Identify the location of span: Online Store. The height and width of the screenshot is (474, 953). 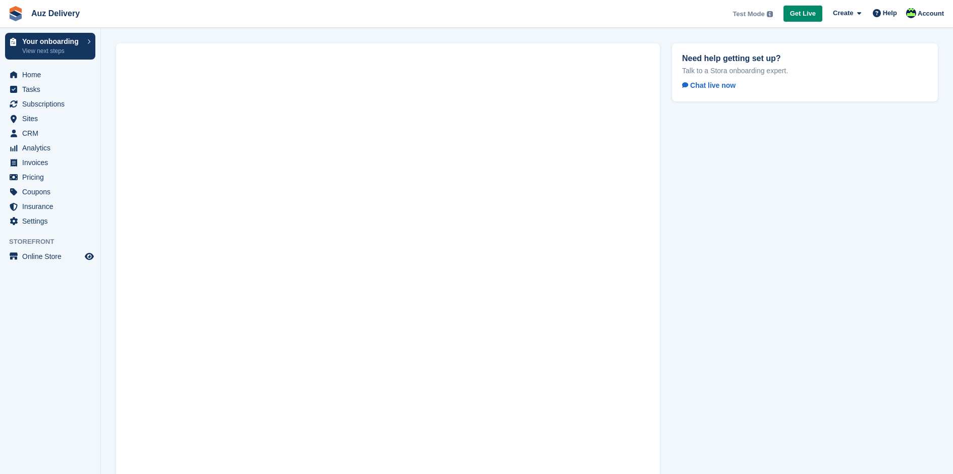
(52, 256).